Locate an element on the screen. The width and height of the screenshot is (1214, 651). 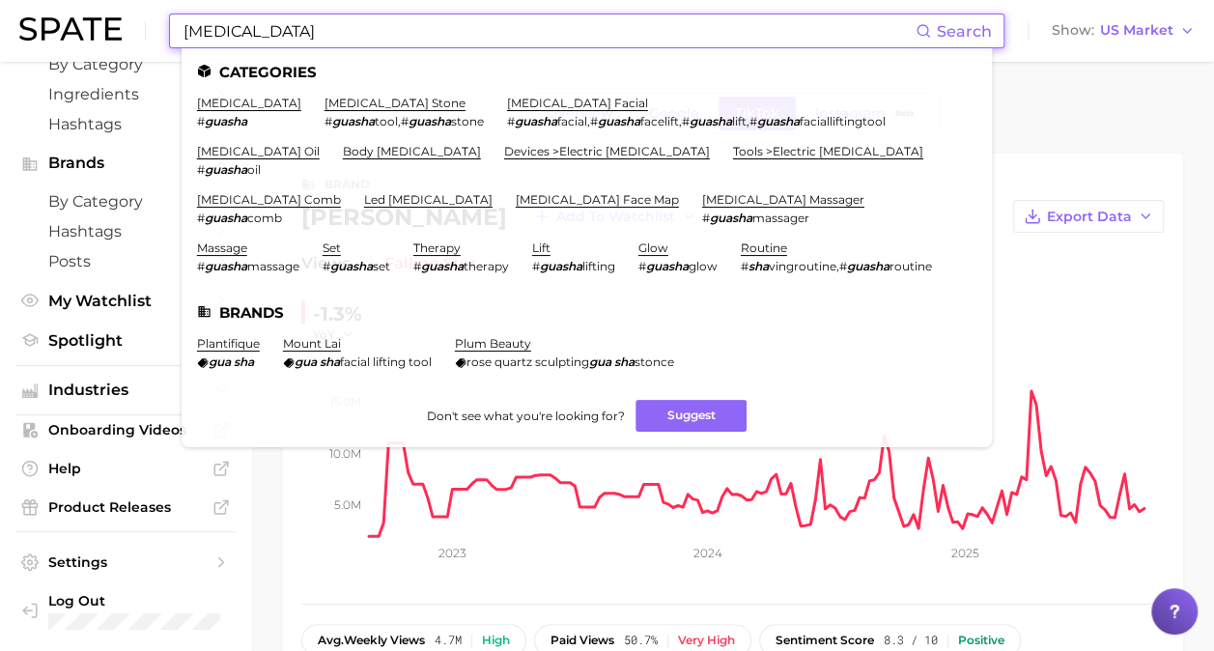
span: facial is located at coordinates (572, 121).